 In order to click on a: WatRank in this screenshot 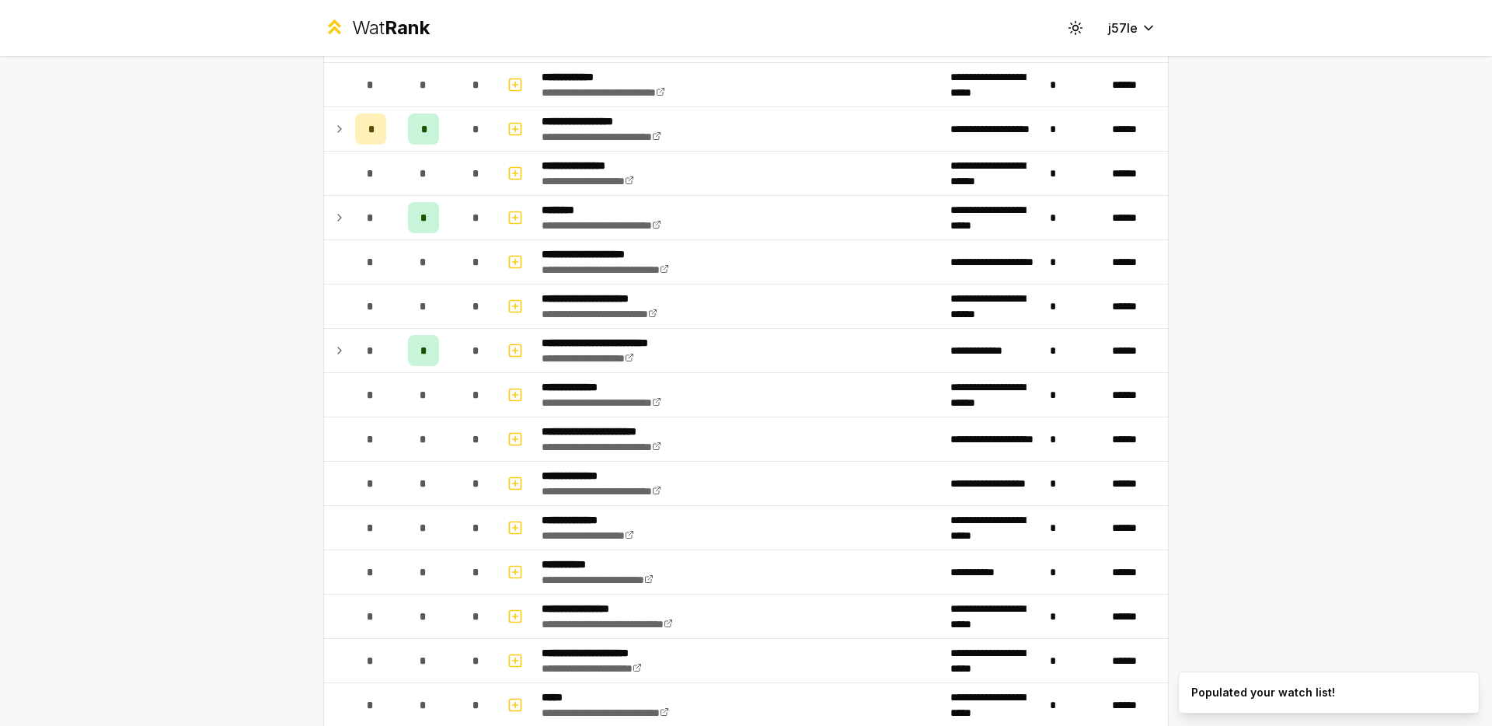, I will do `click(376, 28)`.